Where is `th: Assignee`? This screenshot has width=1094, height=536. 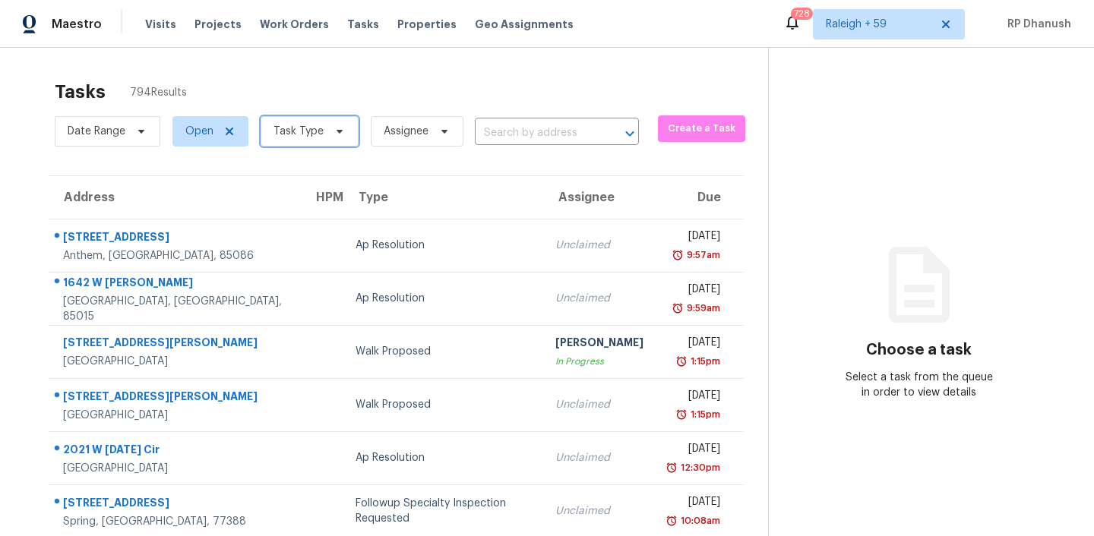
th: Assignee is located at coordinates (599, 198).